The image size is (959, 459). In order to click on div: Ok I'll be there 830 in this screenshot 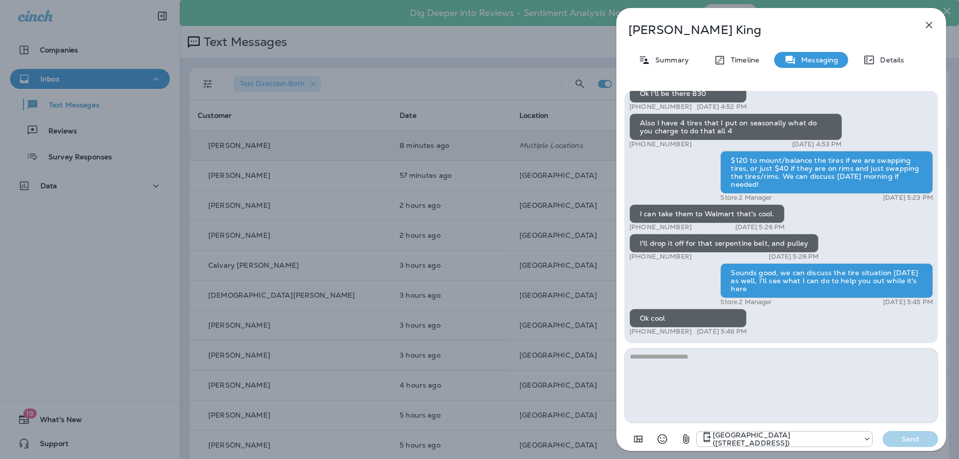, I will do `click(688, 93)`.